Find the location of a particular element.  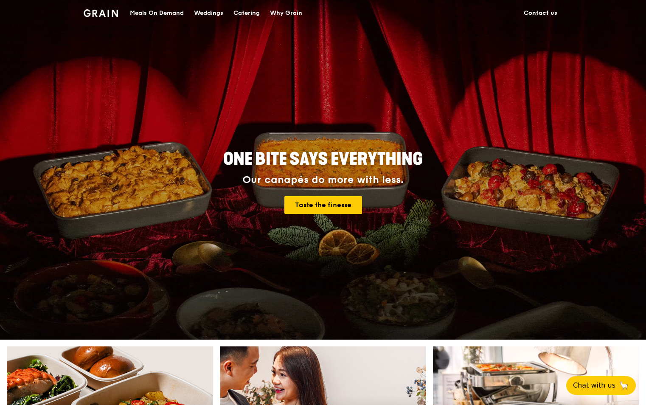

a: Taste the finesse is located at coordinates (323, 205).